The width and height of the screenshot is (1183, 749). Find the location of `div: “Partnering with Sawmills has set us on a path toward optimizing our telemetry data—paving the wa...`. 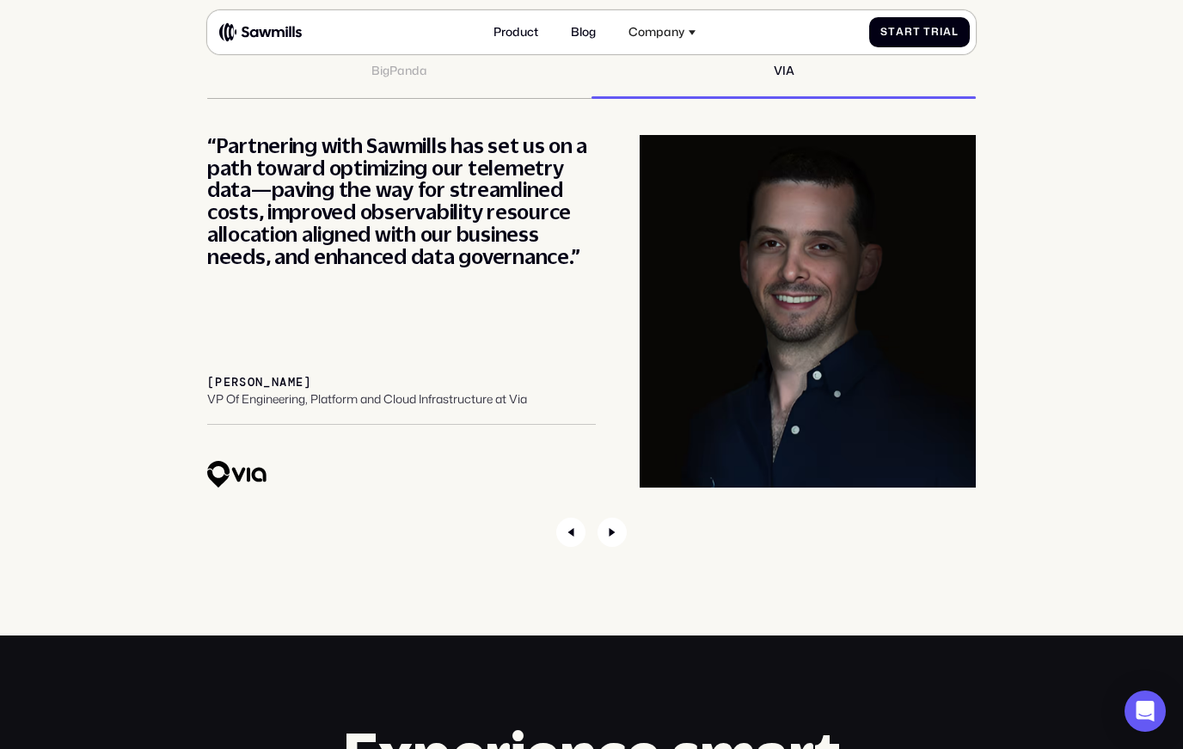

div: “Partnering with Sawmills has set us on a path toward optimizing our telemetry data—paving the wa... is located at coordinates (402, 201).